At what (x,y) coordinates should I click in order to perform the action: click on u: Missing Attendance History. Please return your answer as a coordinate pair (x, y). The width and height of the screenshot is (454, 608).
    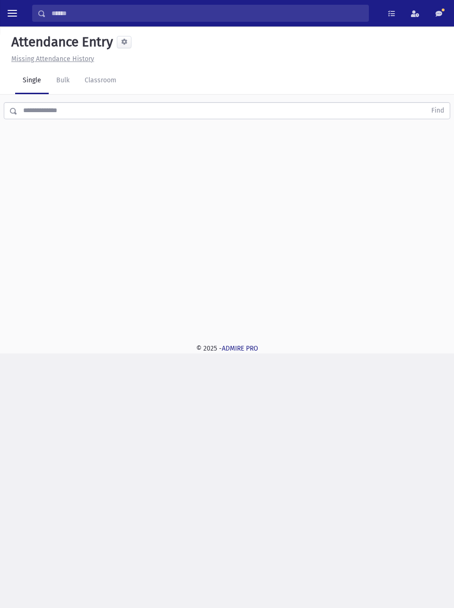
    Looking at the image, I should click on (52, 59).